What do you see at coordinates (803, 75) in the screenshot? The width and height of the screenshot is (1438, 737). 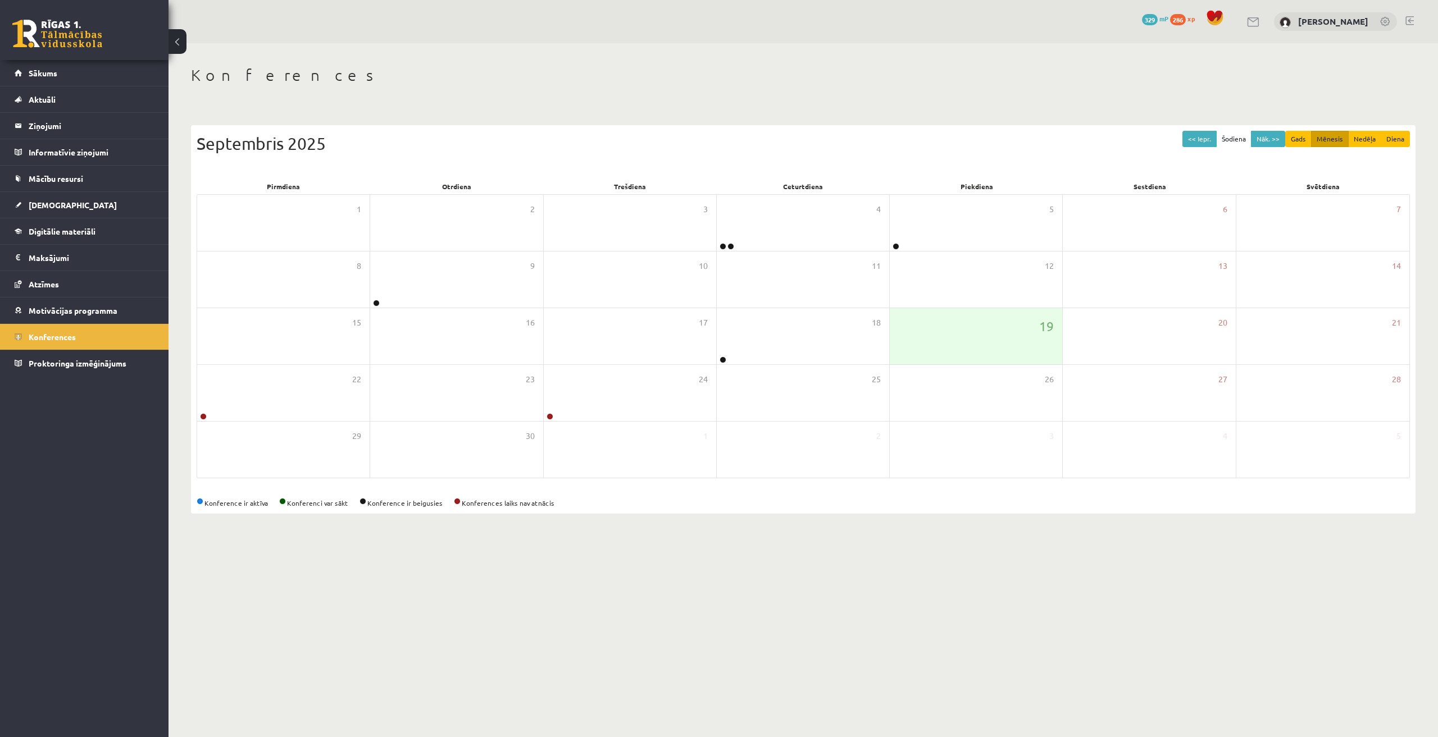 I see `h1: Konferences` at bounding box center [803, 75].